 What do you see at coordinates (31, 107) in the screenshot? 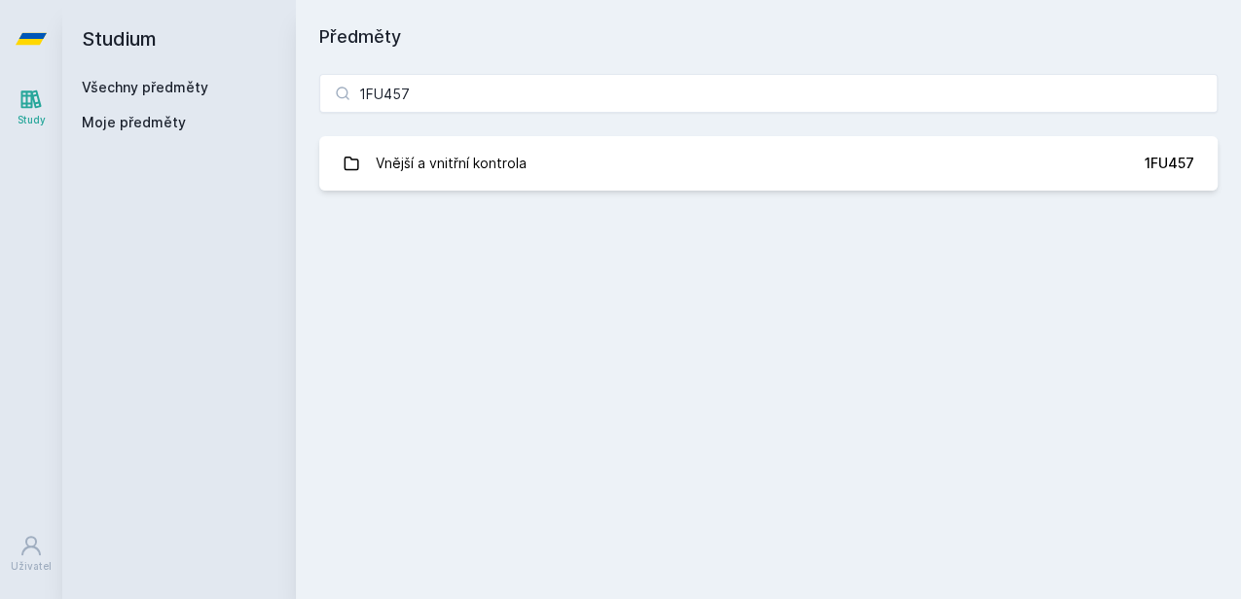
I see `a: Study` at bounding box center [31, 107].